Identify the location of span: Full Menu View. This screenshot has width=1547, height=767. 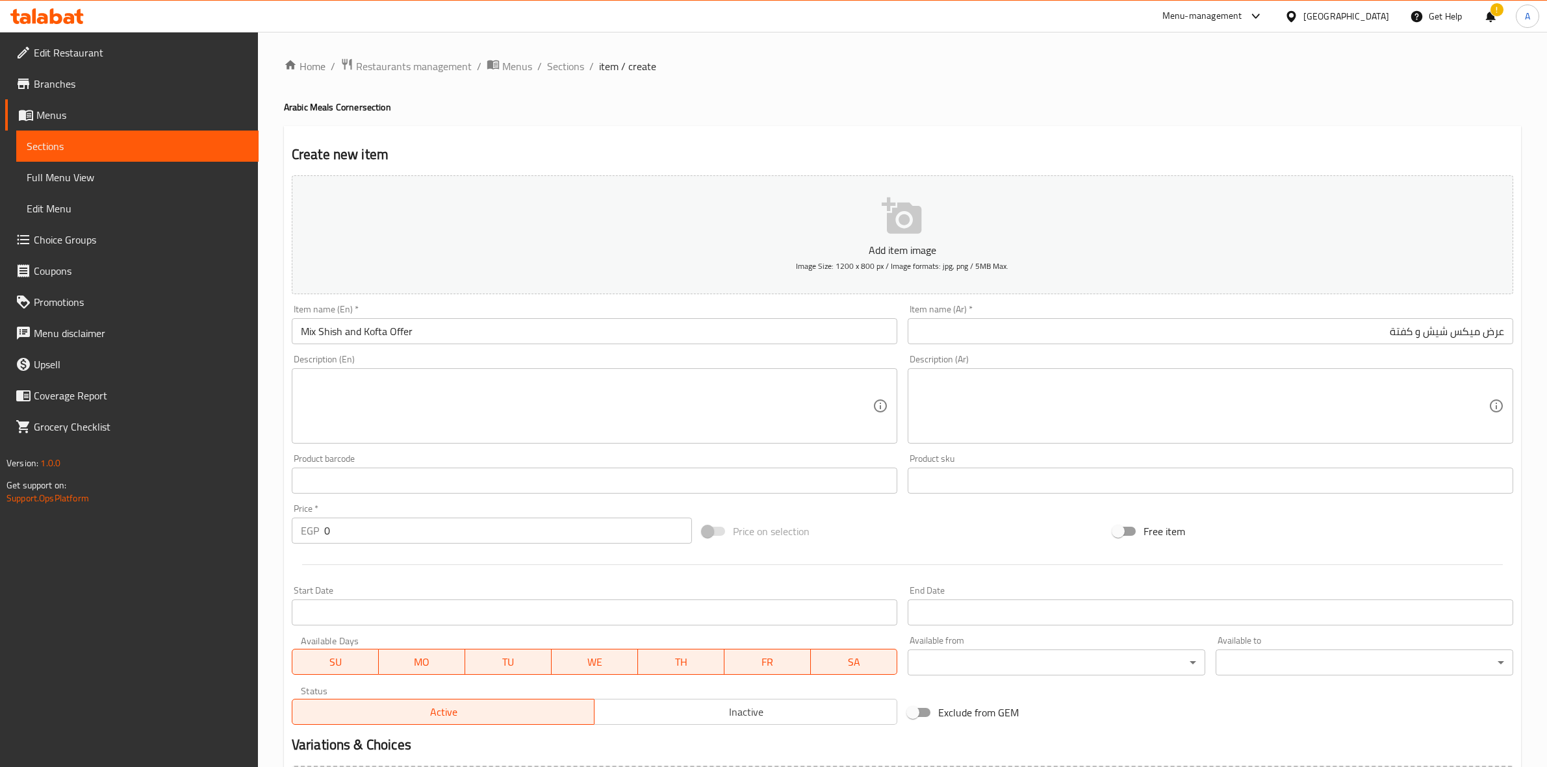
(137, 177).